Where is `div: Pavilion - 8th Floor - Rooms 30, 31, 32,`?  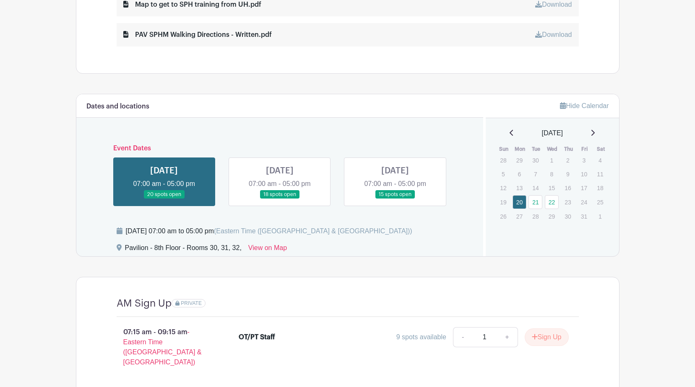 div: Pavilion - 8th Floor - Rooms 30, 31, 32, is located at coordinates (183, 250).